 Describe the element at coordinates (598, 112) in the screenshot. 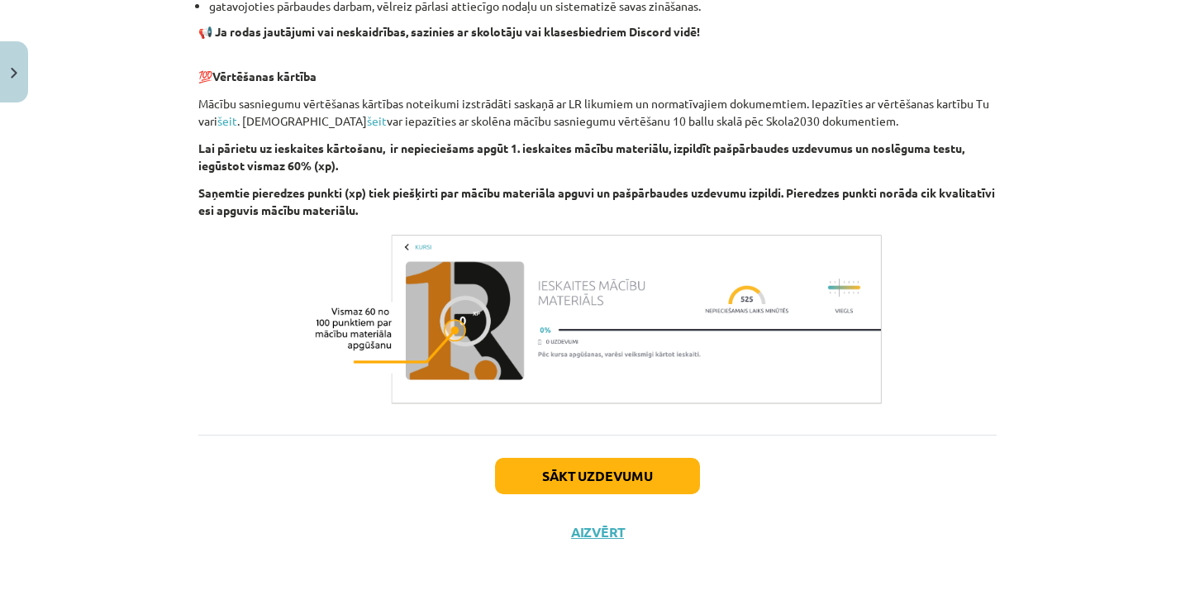

I see `p: Mācību sasniegumu vērtēšanas kārtības noteikumi izstrādāti saskaņā ar LR likumiem un normatīvajie...` at that location.